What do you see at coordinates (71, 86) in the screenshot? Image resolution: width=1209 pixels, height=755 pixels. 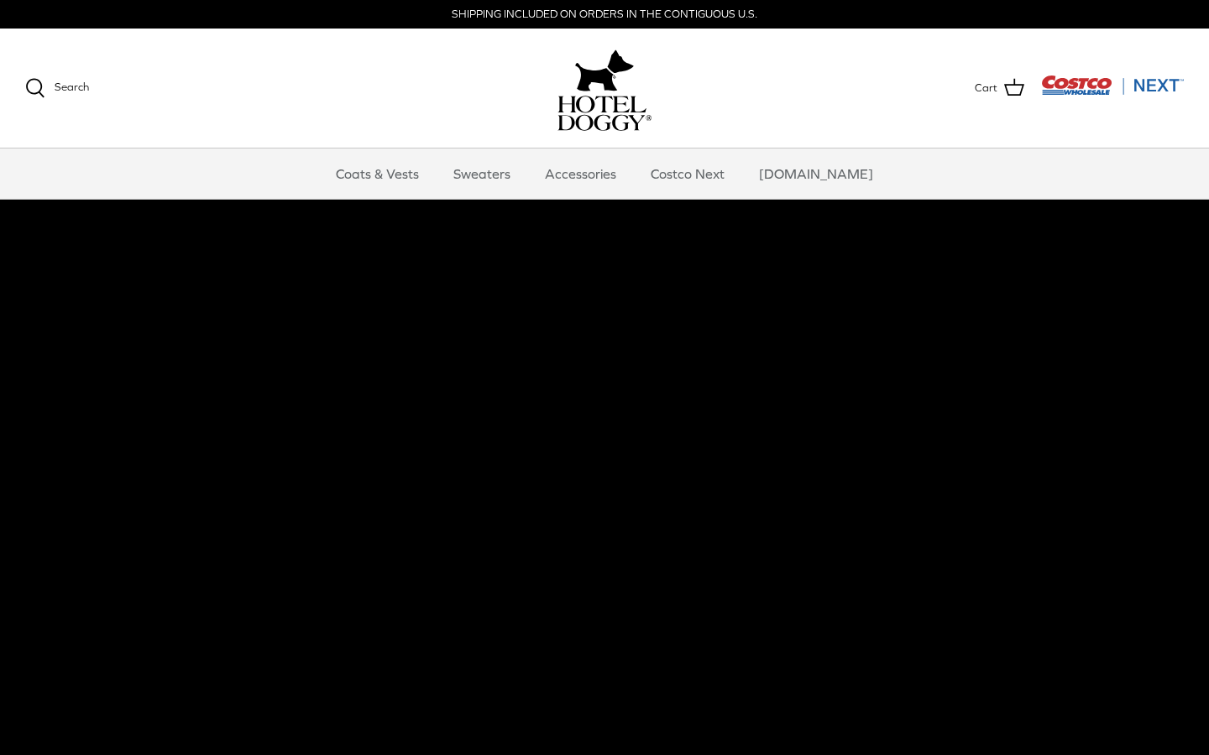 I see `span: Search` at bounding box center [71, 86].